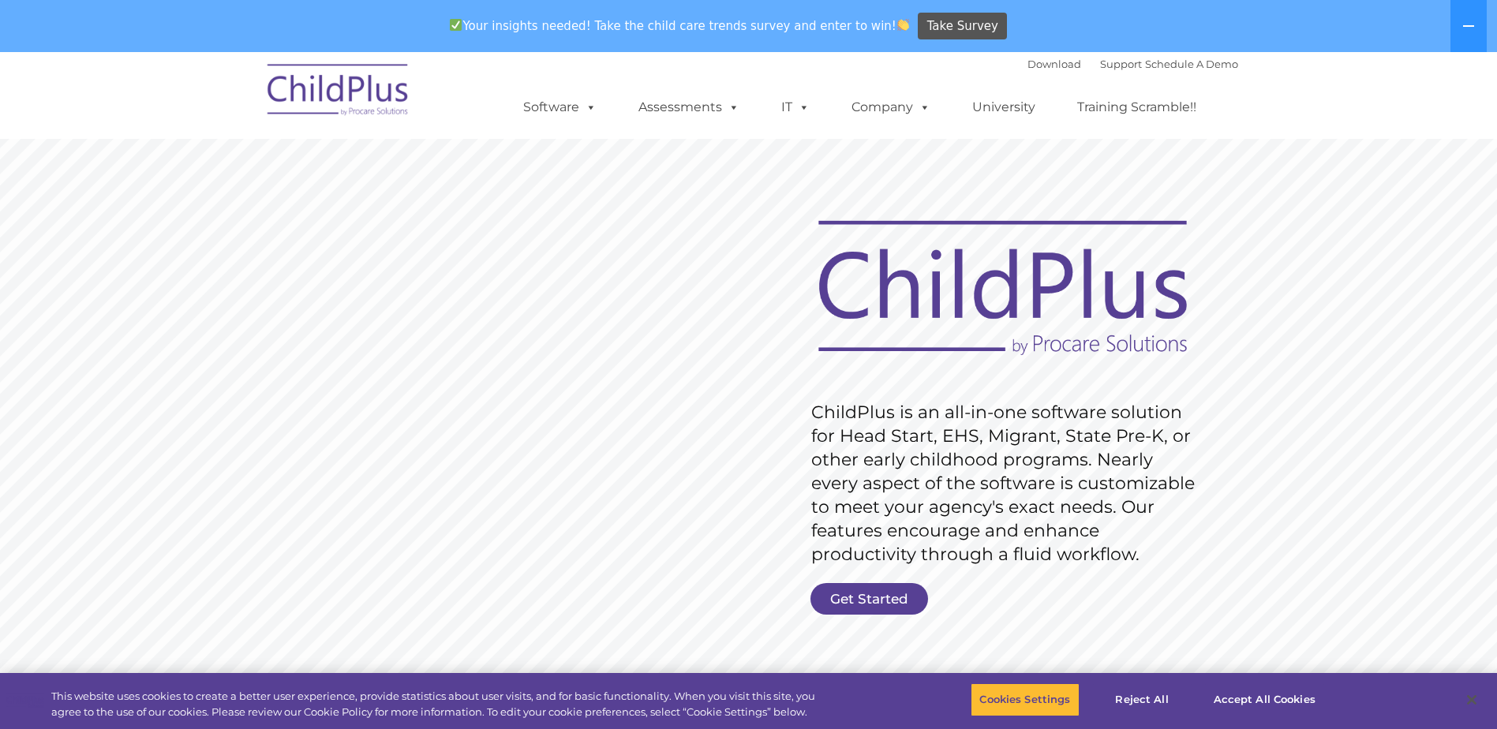 The image size is (1497, 729). Describe the element at coordinates (1055, 64) in the screenshot. I see `a: Download` at that location.